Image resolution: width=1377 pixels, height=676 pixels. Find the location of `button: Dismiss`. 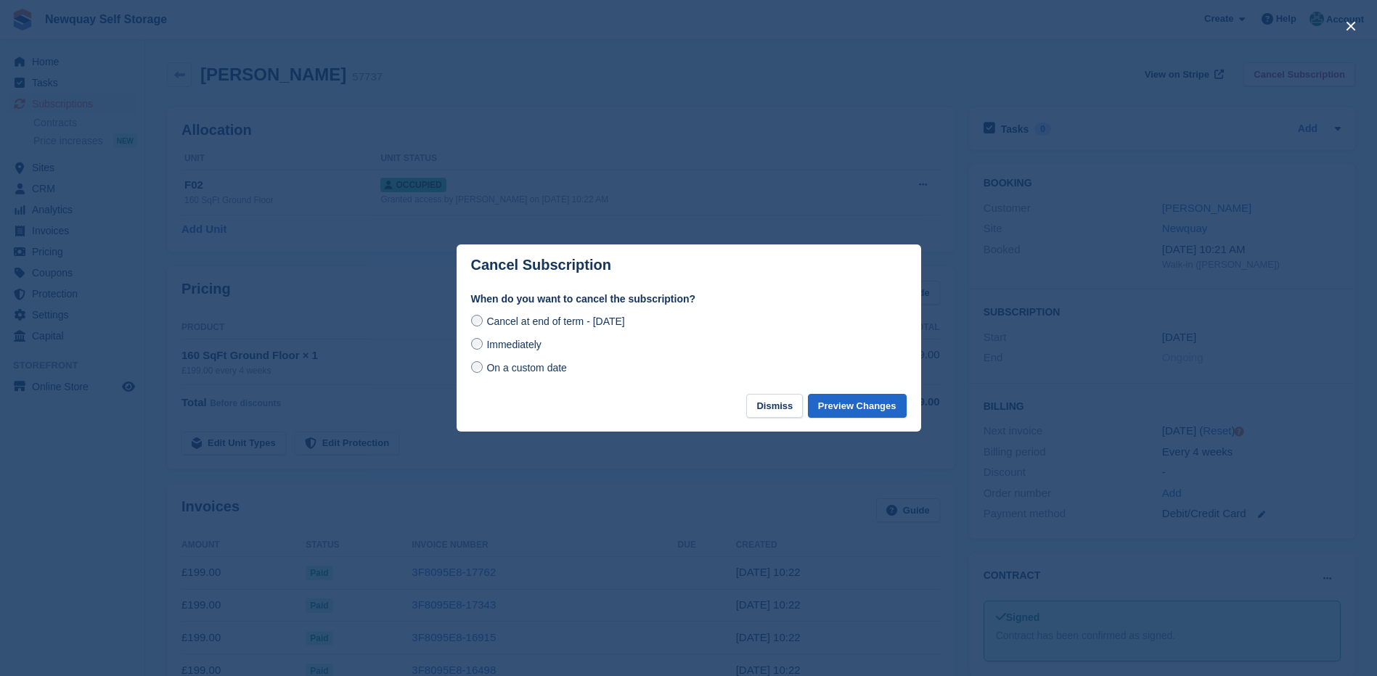

button: Dismiss is located at coordinates (774, 406).